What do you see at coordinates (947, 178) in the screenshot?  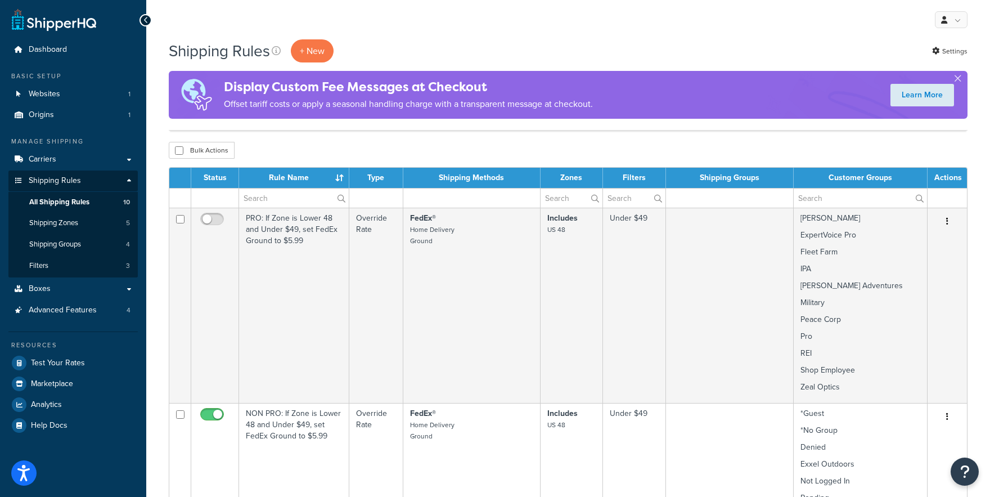 I see `th: Actions` at bounding box center [947, 178].